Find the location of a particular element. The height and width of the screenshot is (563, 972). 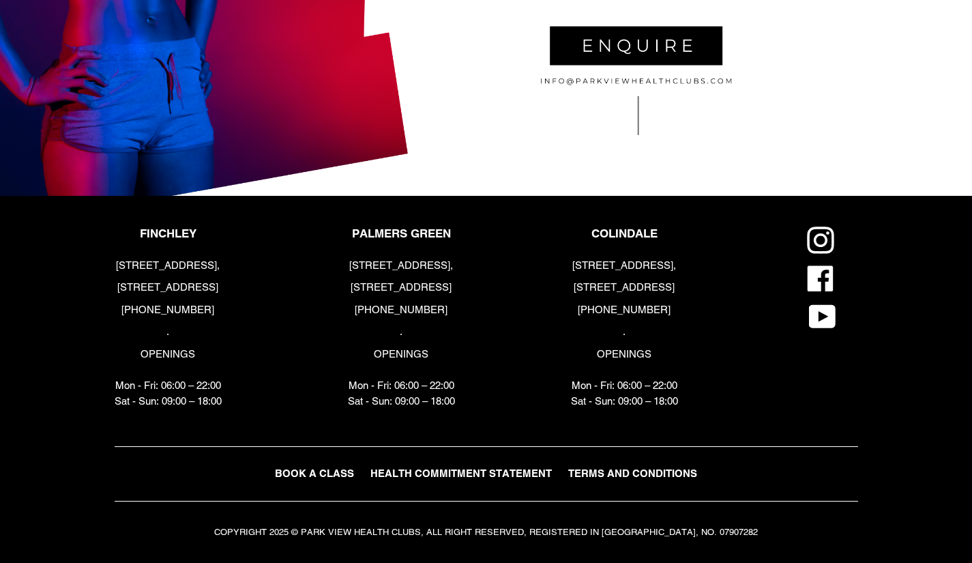

span: BOOK A CLASS is located at coordinates (314, 473).